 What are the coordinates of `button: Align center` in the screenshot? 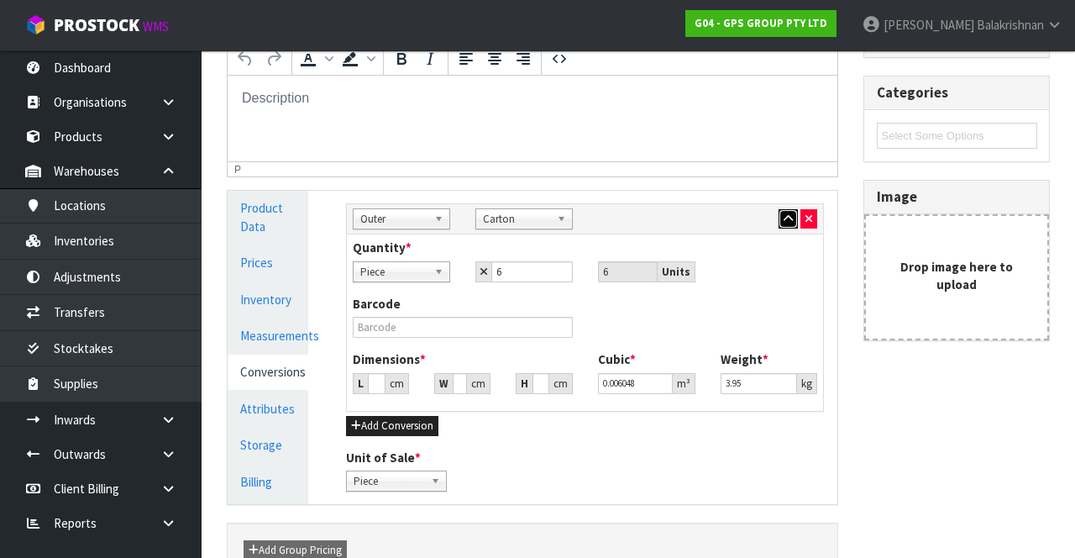 It's located at (495, 59).